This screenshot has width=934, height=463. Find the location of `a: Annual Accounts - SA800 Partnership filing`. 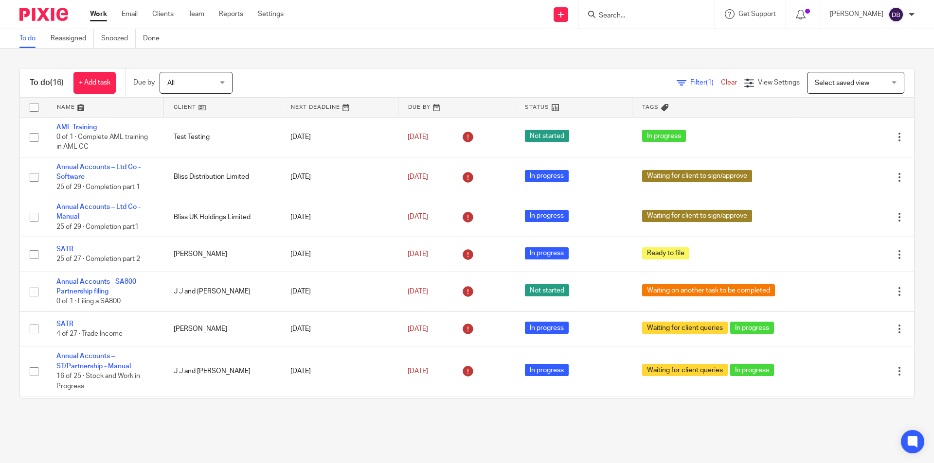

a: Annual Accounts - SA800 Partnership filing is located at coordinates (96, 287).